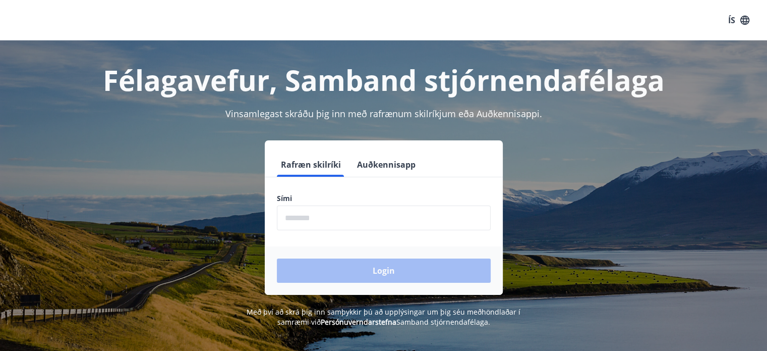  What do you see at coordinates (386, 164) in the screenshot?
I see `button: Auðkennisapp` at bounding box center [386, 164].